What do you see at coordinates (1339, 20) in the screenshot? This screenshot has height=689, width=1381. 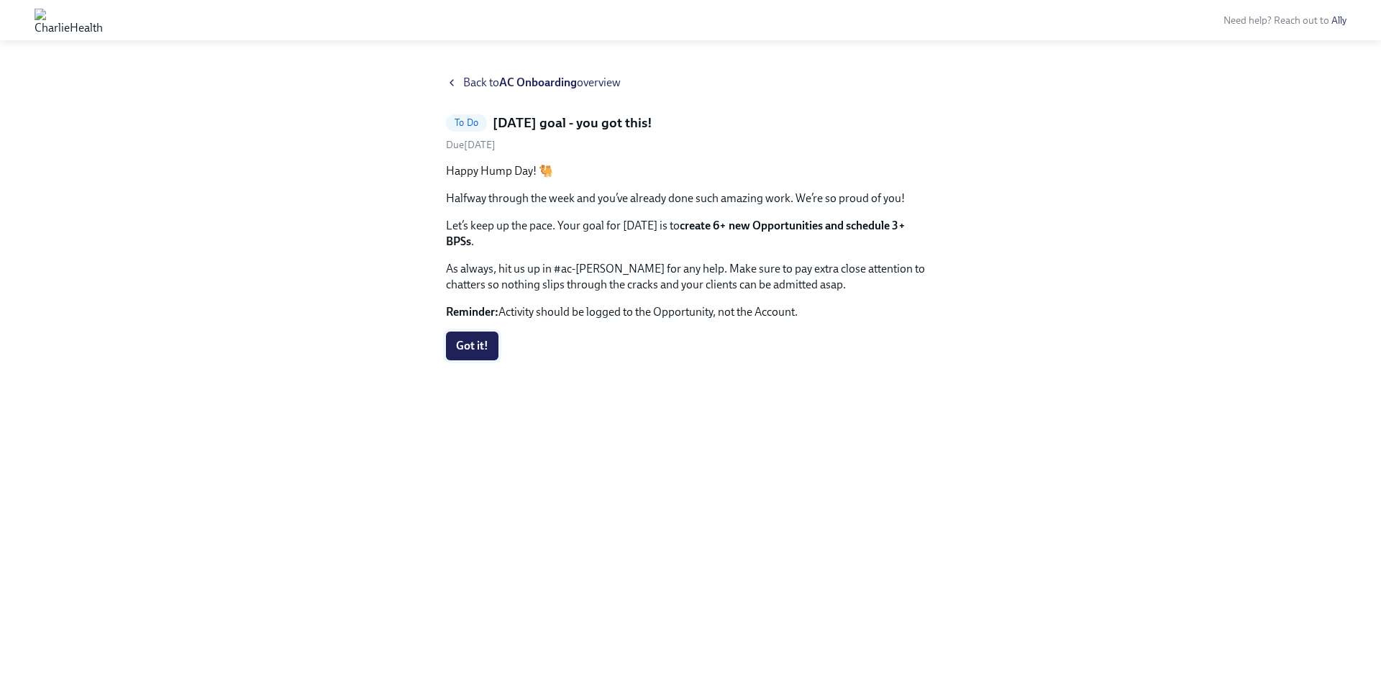 I see `a: Ally` at bounding box center [1339, 20].